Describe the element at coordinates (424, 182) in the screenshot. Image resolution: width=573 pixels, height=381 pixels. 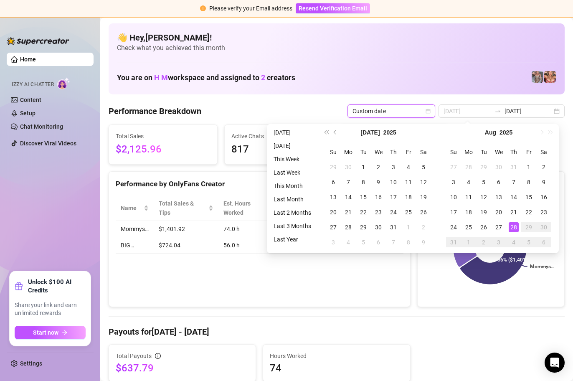
I see `td: 2025-07-12` at that location.